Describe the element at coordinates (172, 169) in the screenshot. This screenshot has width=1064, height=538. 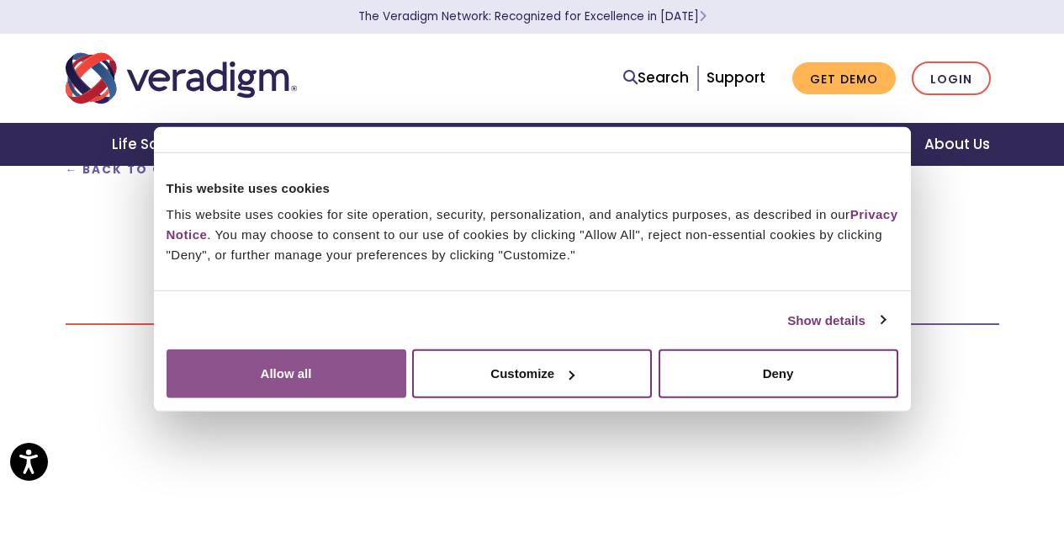
I see `a: ← Back to Open Positions` at that location.